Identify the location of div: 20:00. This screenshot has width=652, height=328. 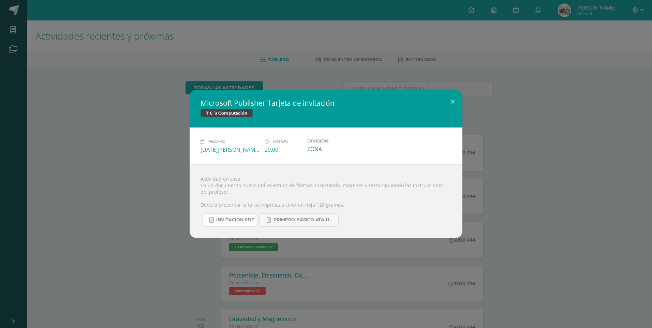
(283, 150).